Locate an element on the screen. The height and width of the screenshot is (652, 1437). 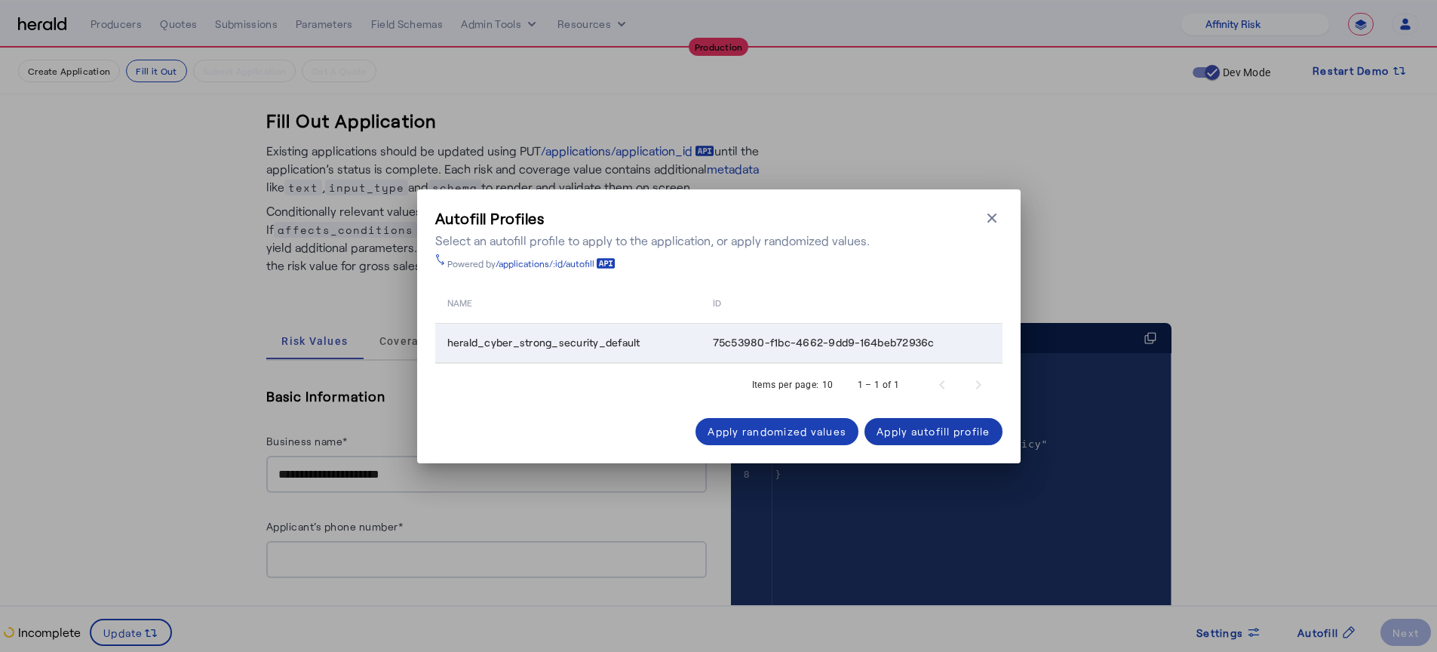
a: /applications/:id/autofill is located at coordinates (555, 263).